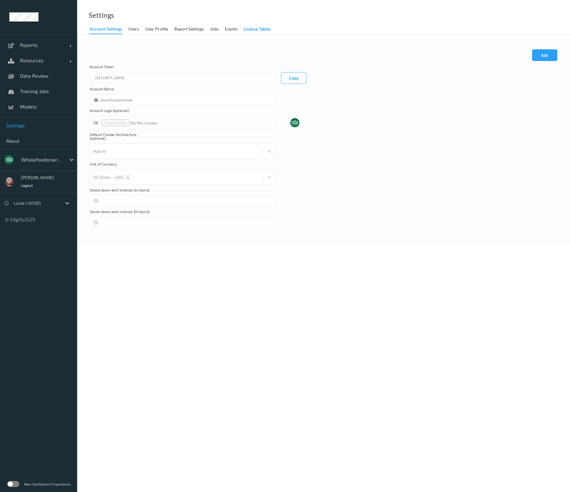 This screenshot has height=492, width=570. Describe the element at coordinates (234, 29) in the screenshot. I see `a: events` at that location.